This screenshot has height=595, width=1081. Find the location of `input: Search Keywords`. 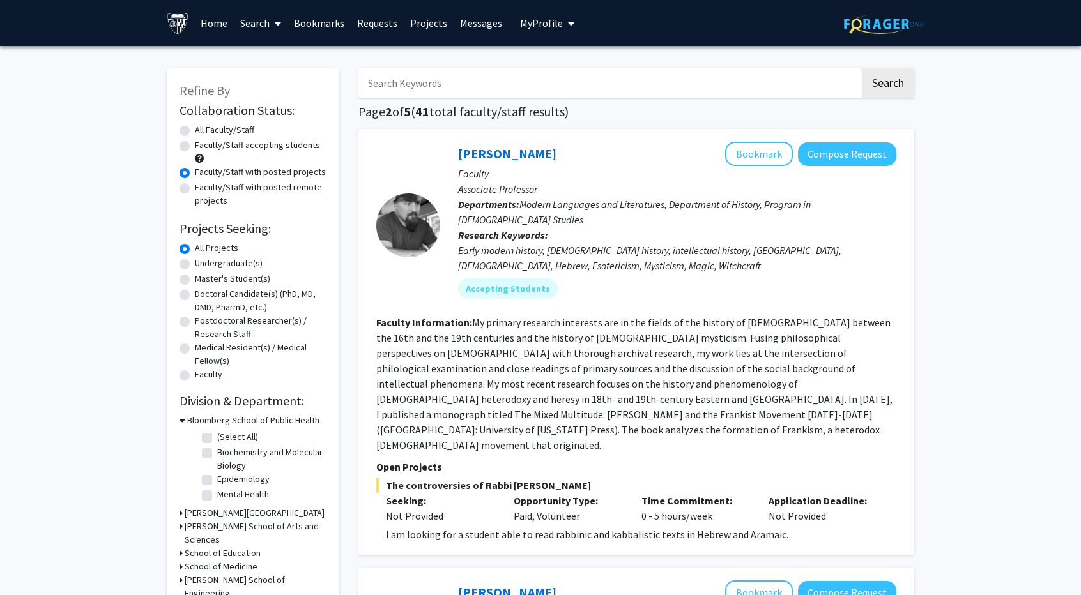

input: Search Keywords is located at coordinates (609, 83).